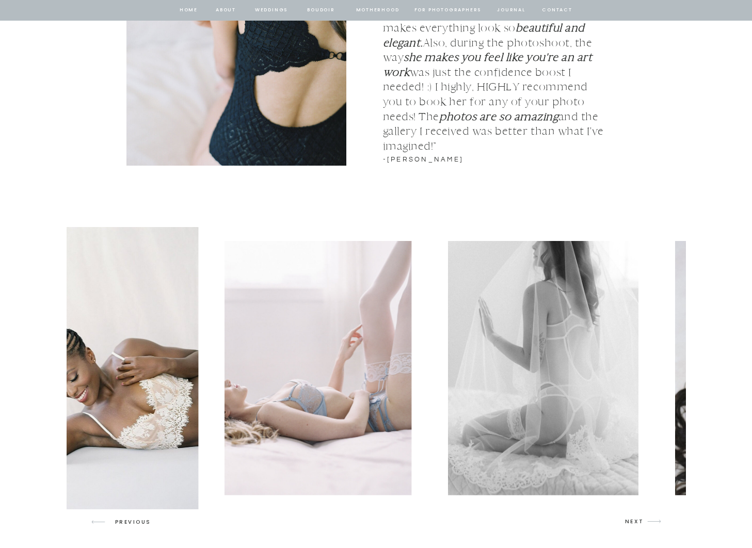  I want to click on nav: Motherhood, so click(377, 10).